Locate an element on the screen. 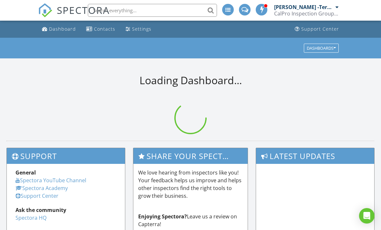 This screenshot has height=230, width=381. div: Dashboards is located at coordinates (322, 48).